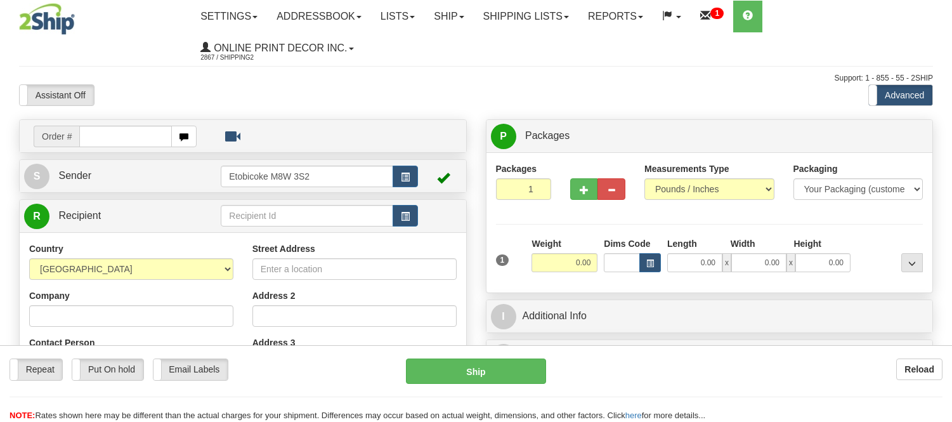 The height and width of the screenshot is (422, 952). I want to click on label: Width, so click(743, 244).